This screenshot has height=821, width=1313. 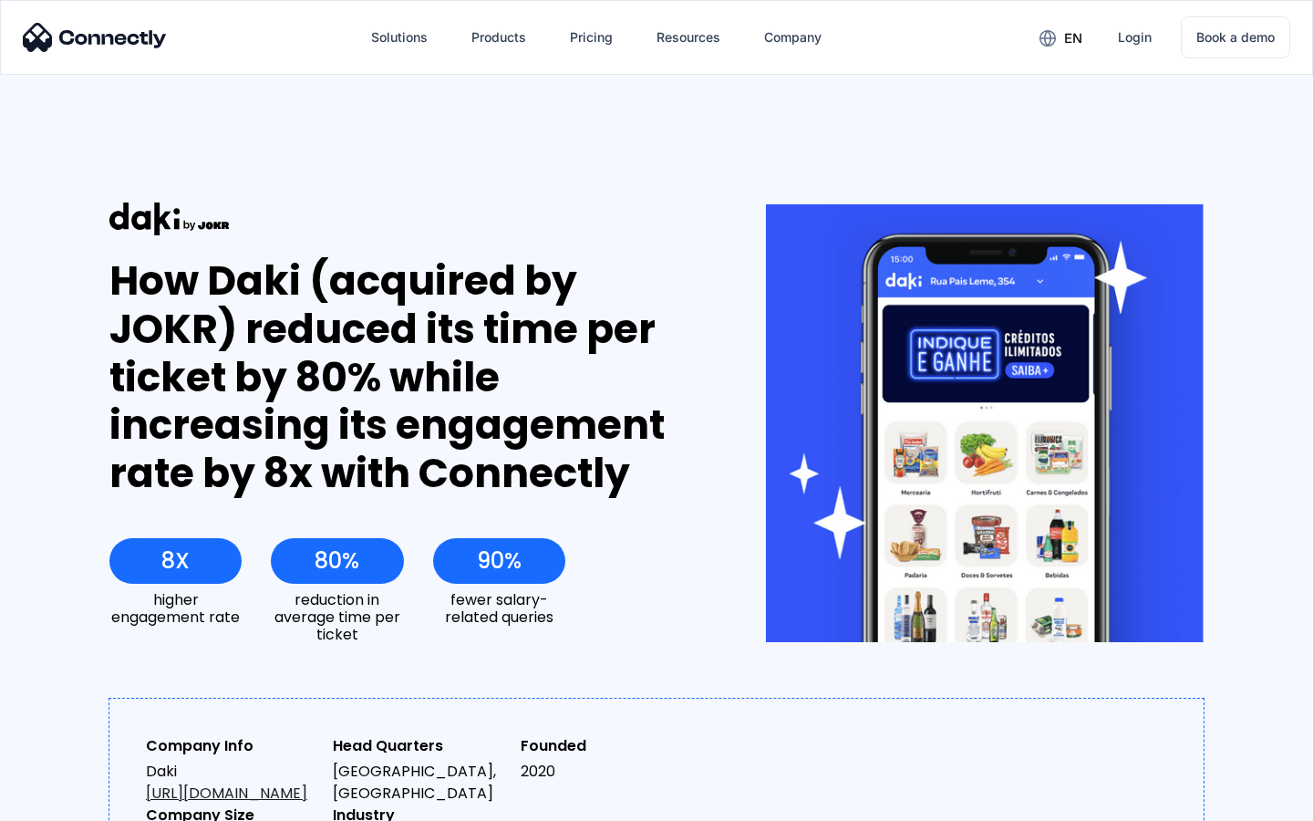 I want to click on div: Solutions, so click(x=400, y=37).